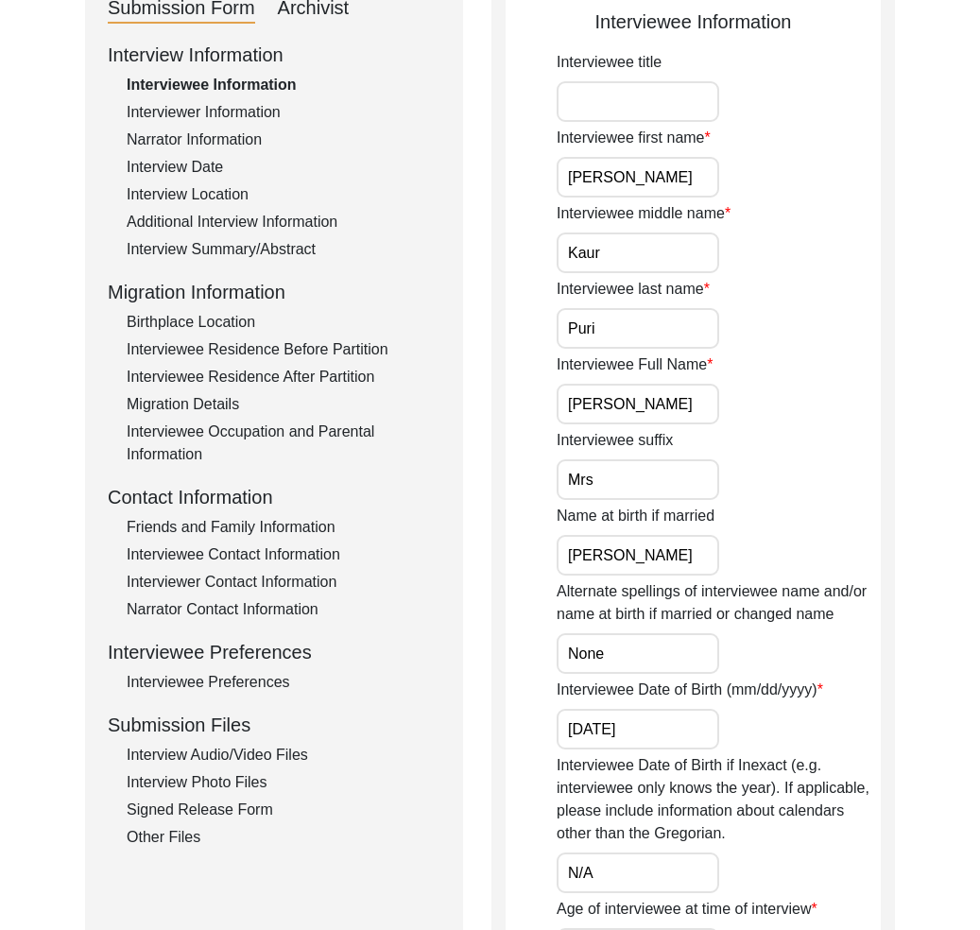 The image size is (980, 930). What do you see at coordinates (718, 799) in the screenshot?
I see `label: Interviewee Date of Birth if Inexact (e.g. interviewee only knows the year). If applicable, pleas...` at bounding box center [718, 799].